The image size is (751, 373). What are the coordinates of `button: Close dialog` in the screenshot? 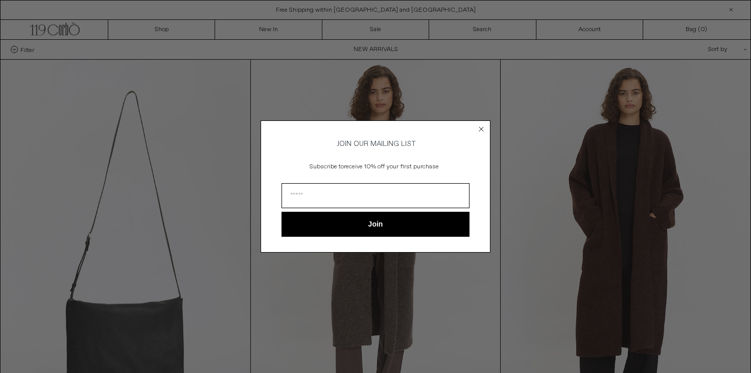 It's located at (481, 129).